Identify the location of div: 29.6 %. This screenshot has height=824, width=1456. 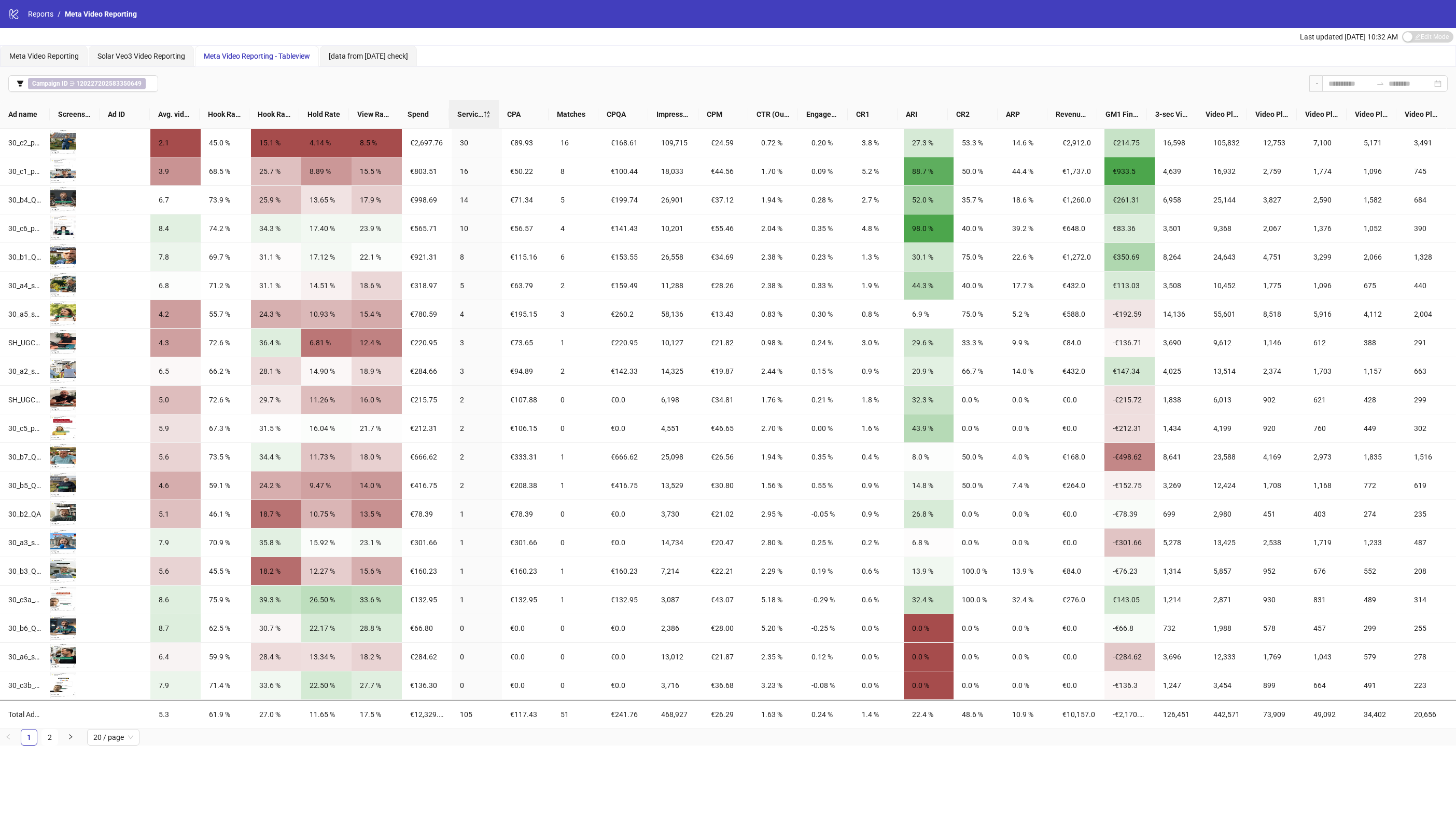
(928, 343).